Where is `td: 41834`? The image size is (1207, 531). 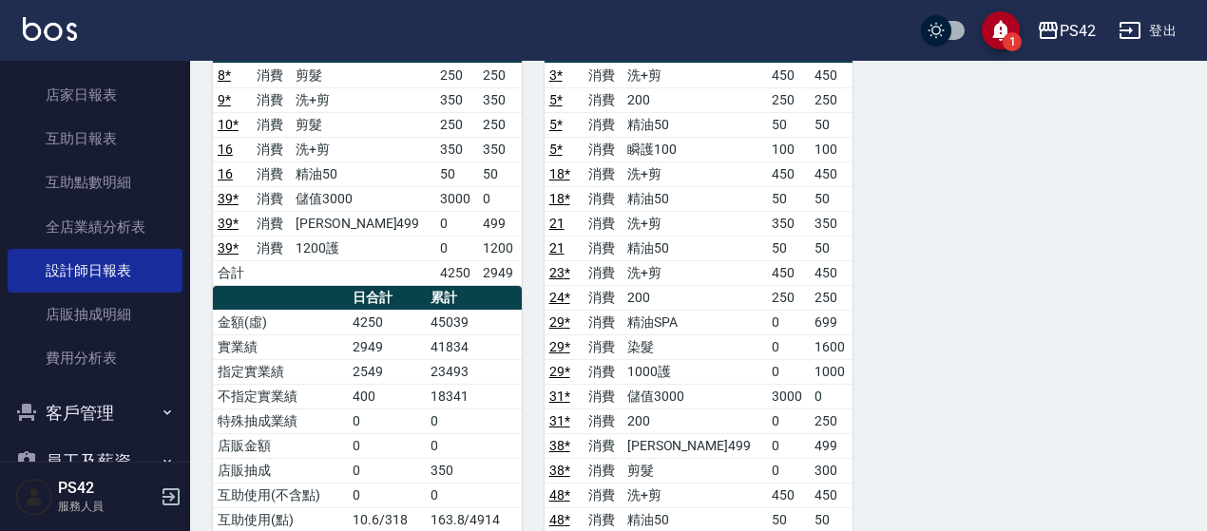 td: 41834 is located at coordinates (473, 347).